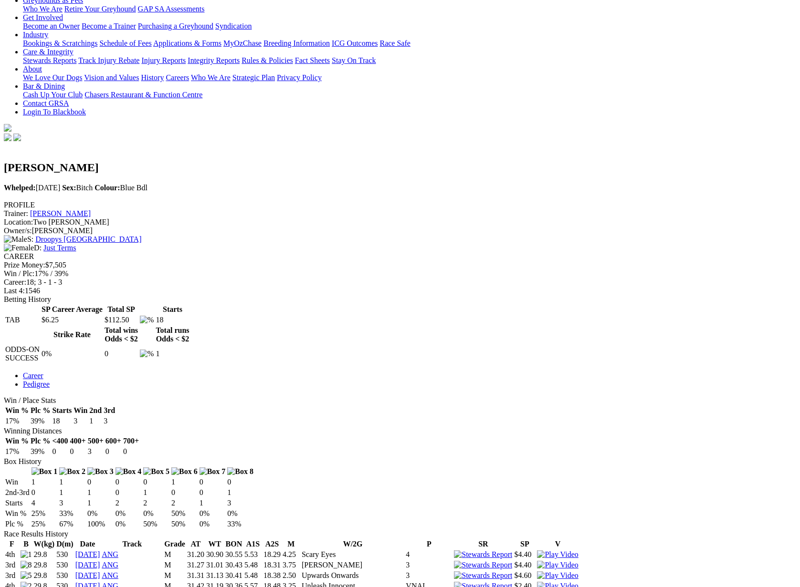 Image resolution: width=800 pixels, height=587 pixels. What do you see at coordinates (17, 524) in the screenshot?
I see `td: Plc %` at bounding box center [17, 524].